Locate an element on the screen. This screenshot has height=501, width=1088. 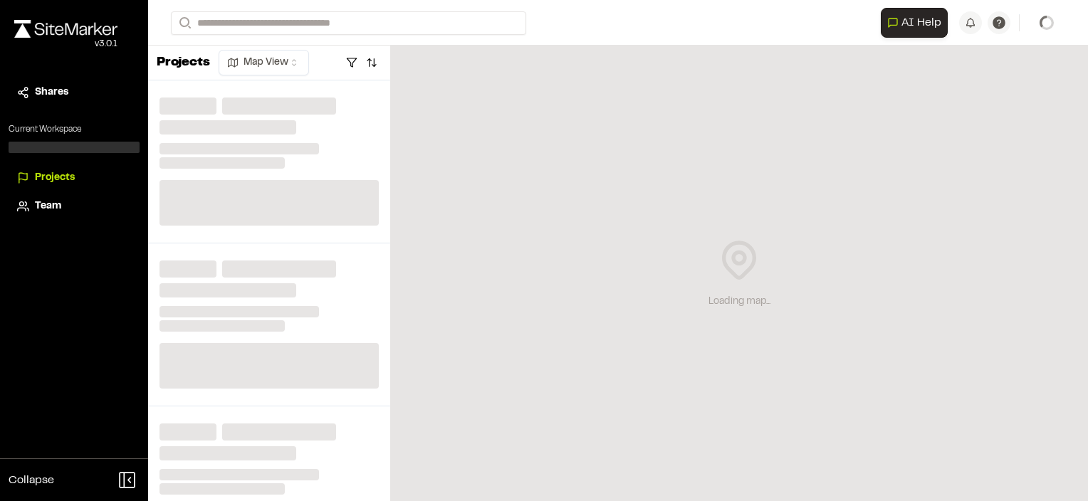
a: Shares is located at coordinates (74, 93).